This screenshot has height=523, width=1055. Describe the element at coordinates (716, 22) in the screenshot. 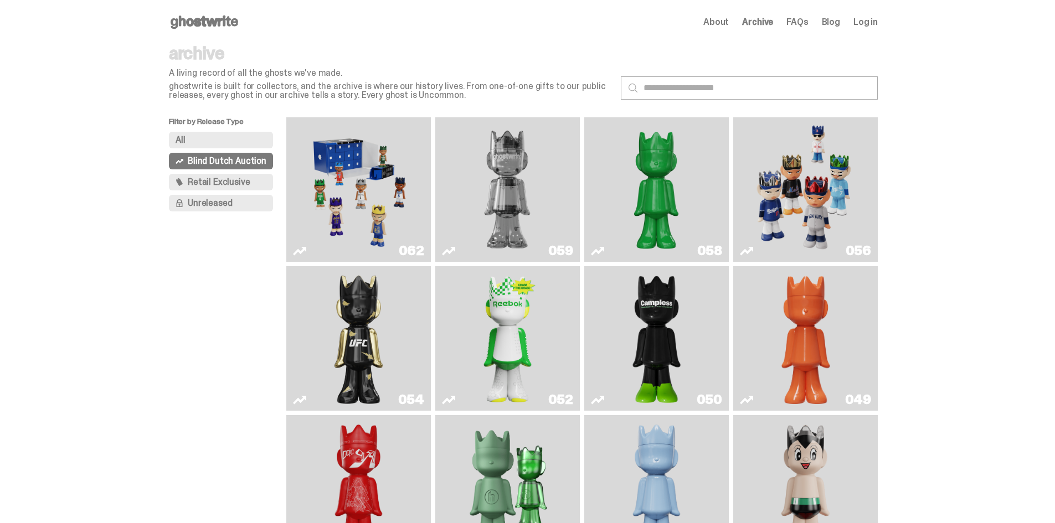

I see `a: About` at that location.